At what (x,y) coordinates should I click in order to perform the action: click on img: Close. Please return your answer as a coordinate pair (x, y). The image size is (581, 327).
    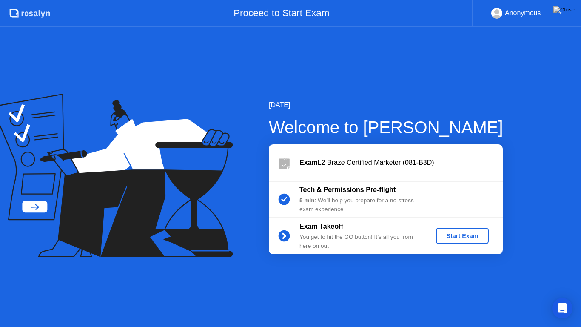
    Looking at the image, I should click on (564, 10).